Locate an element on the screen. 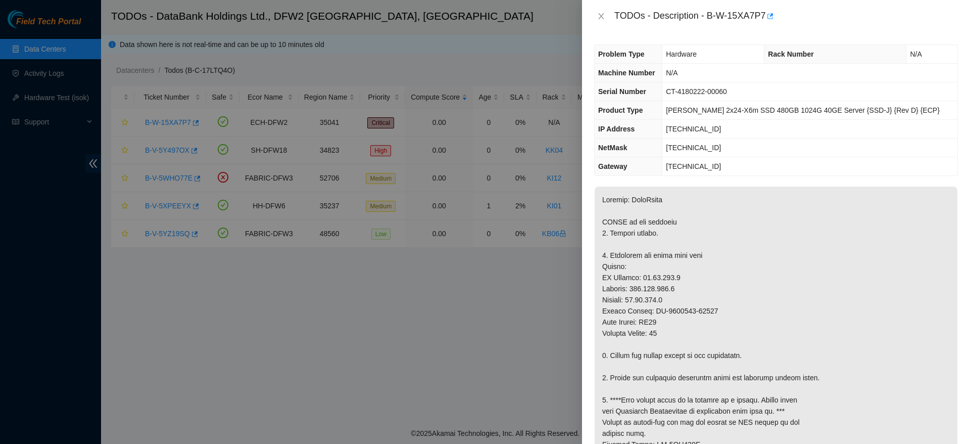 This screenshot has height=444, width=970. span: Gateway is located at coordinates (613, 166).